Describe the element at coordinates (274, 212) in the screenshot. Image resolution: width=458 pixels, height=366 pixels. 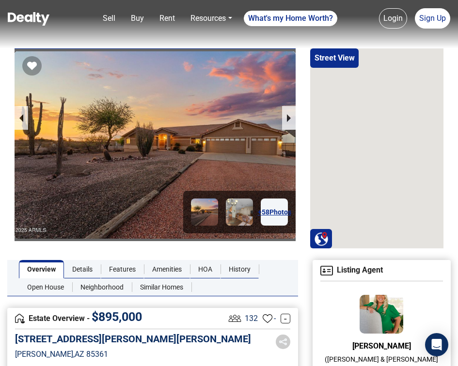
I see `a: +58Photos` at that location.